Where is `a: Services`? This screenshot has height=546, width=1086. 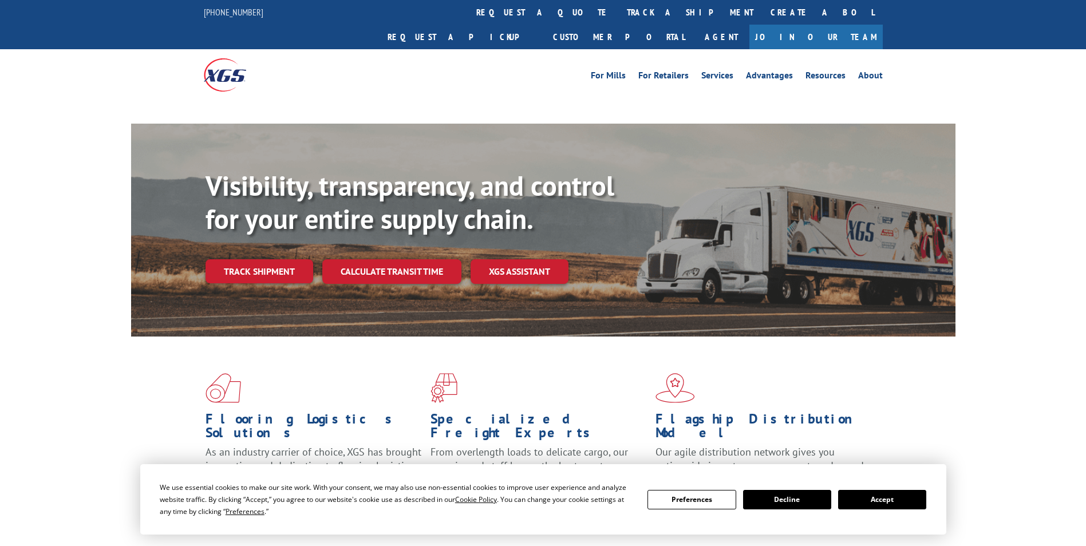 a: Services is located at coordinates (717, 77).